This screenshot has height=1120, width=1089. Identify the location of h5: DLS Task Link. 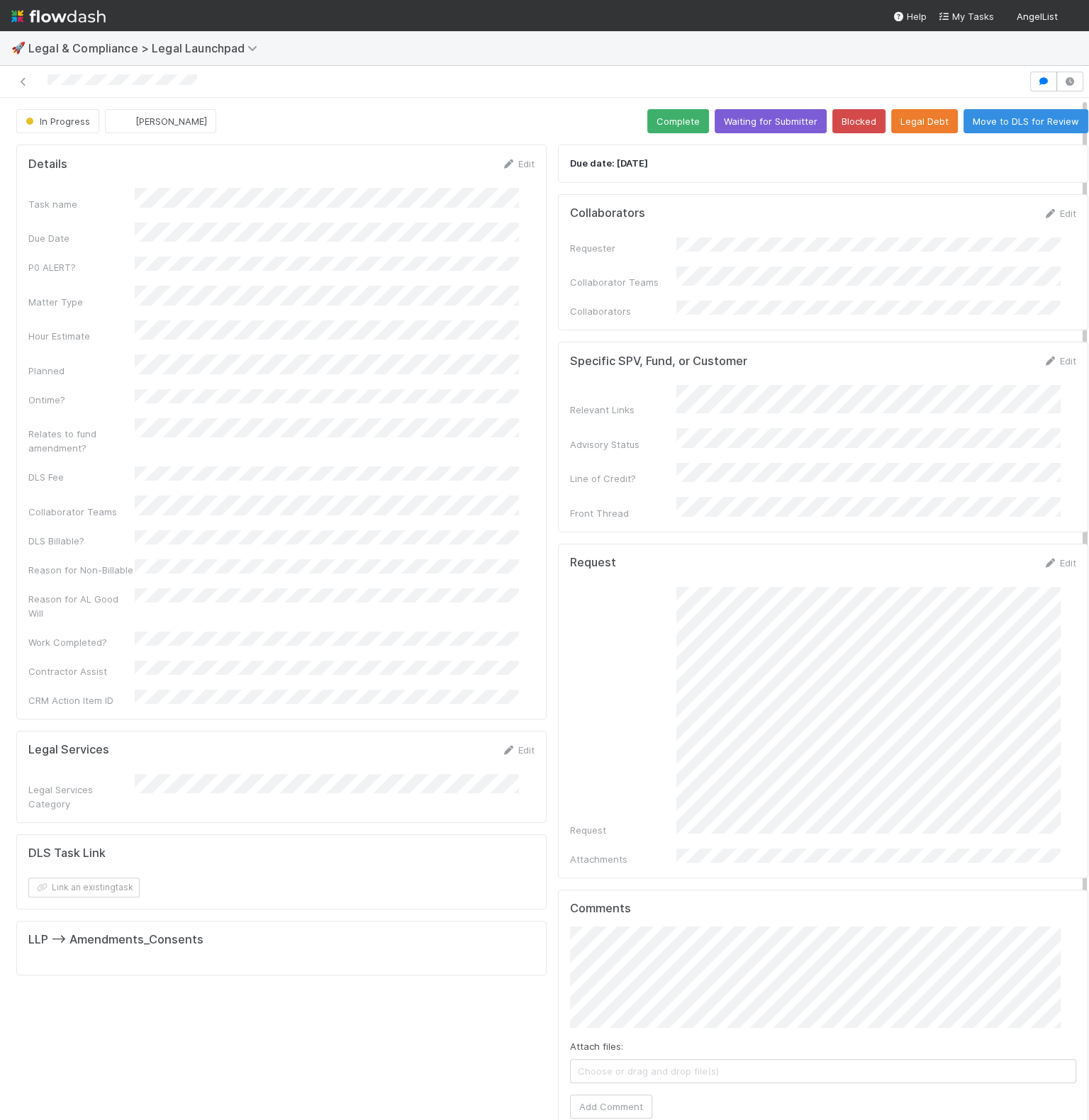
(67, 853).